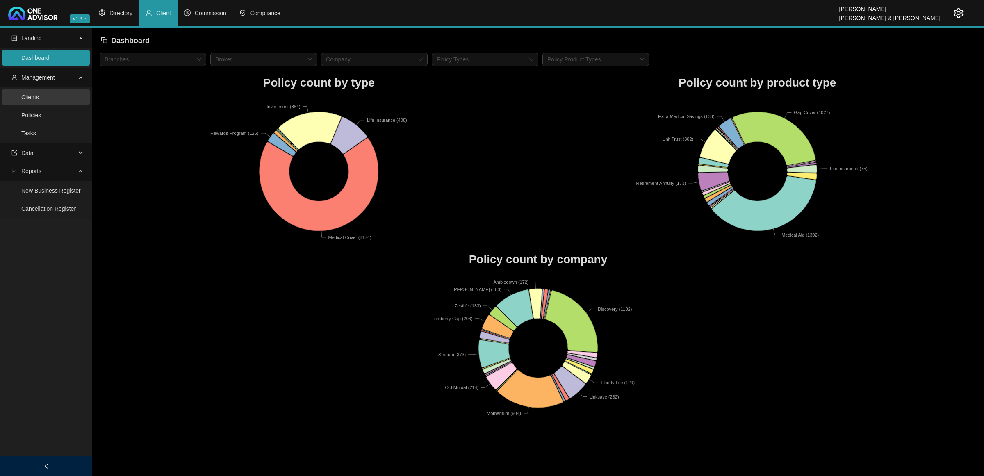  What do you see at coordinates (30, 97) in the screenshot?
I see `a: Clients` at bounding box center [30, 97].